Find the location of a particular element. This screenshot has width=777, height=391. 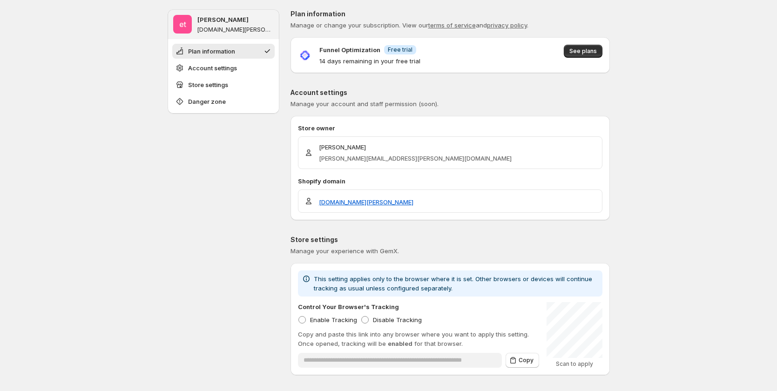

button: Danger zone is located at coordinates (223, 101).